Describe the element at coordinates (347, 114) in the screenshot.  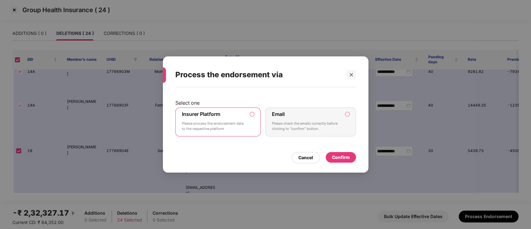
I see `input: EmailPlease check the emails correctly before clicking to “confirm” button.` at that location.